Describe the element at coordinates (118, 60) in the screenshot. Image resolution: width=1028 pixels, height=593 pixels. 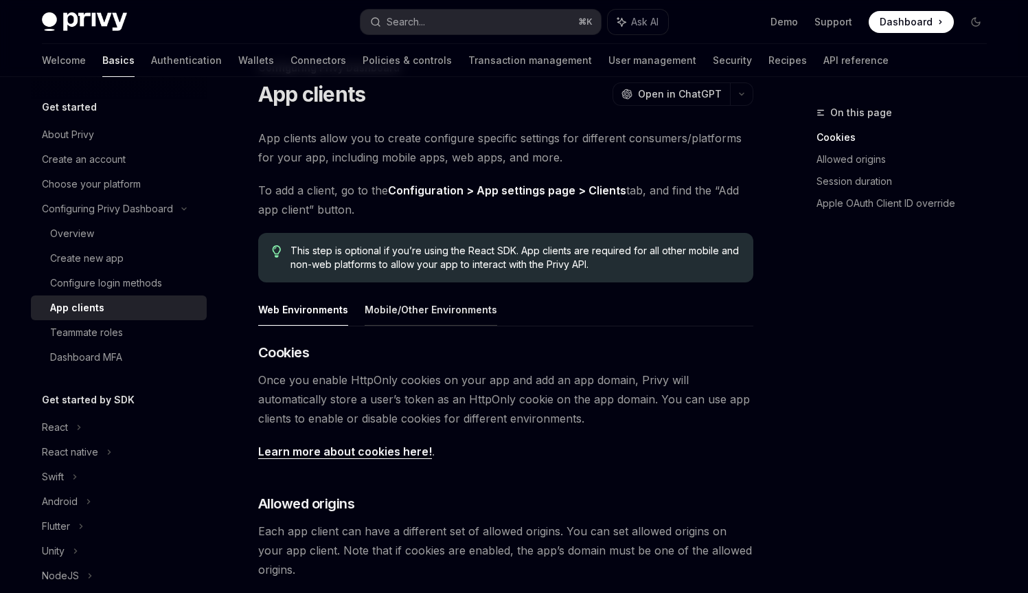
I see `a: Basics` at that location.